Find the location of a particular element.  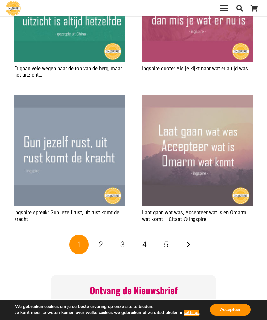

a: Terug naar top is located at coordinates (254, 307).